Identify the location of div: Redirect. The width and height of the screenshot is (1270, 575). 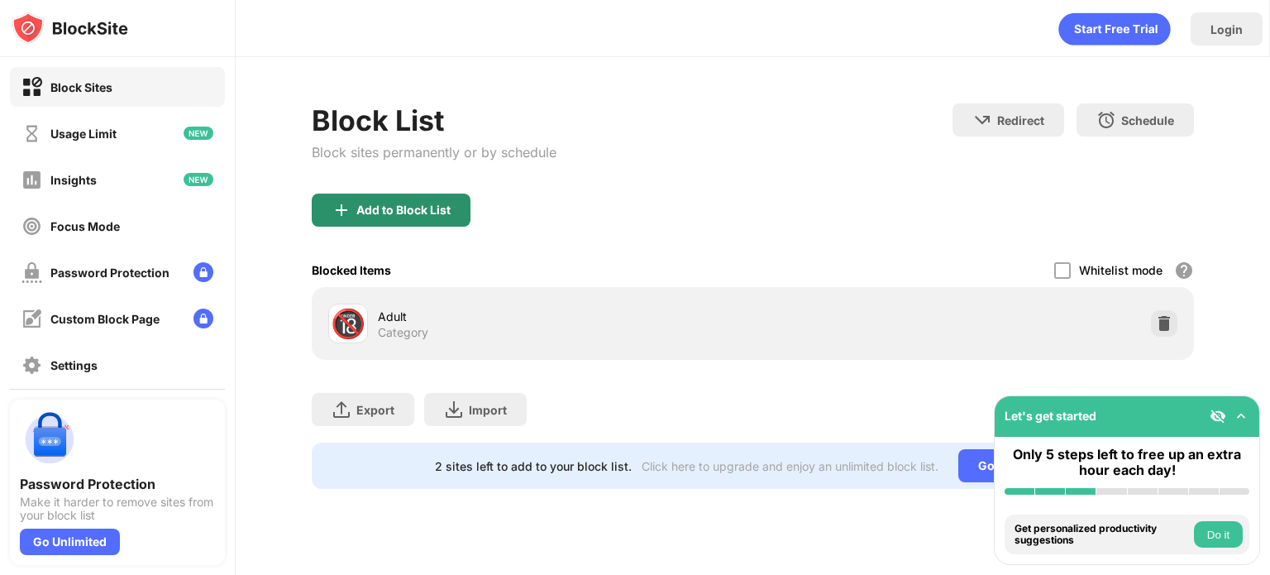
(1020, 120).